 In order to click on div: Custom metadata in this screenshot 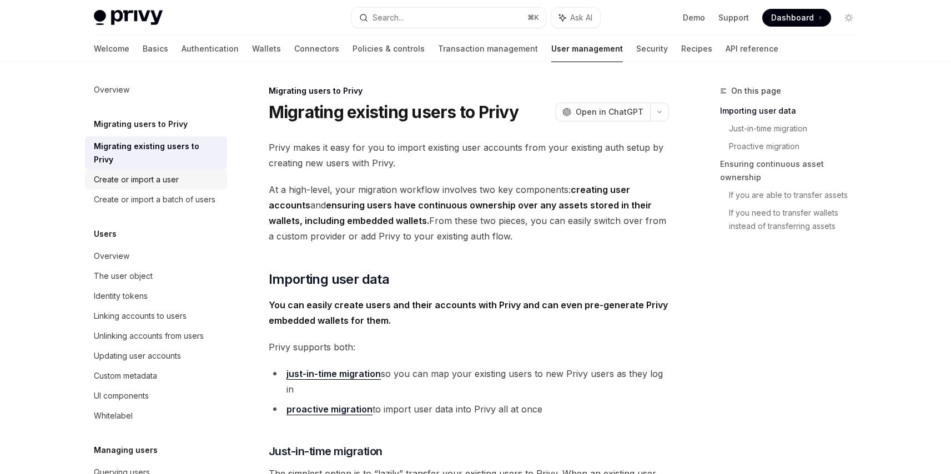, I will do `click(125, 376)`.